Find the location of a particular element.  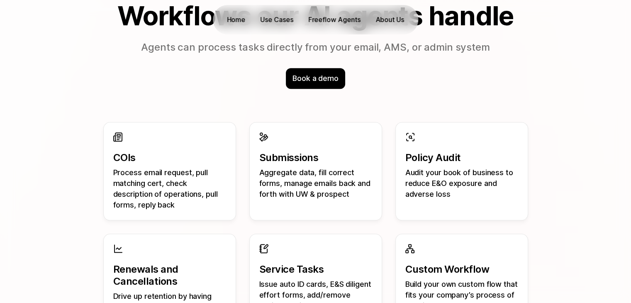

p: Use Cases is located at coordinates (277, 19).